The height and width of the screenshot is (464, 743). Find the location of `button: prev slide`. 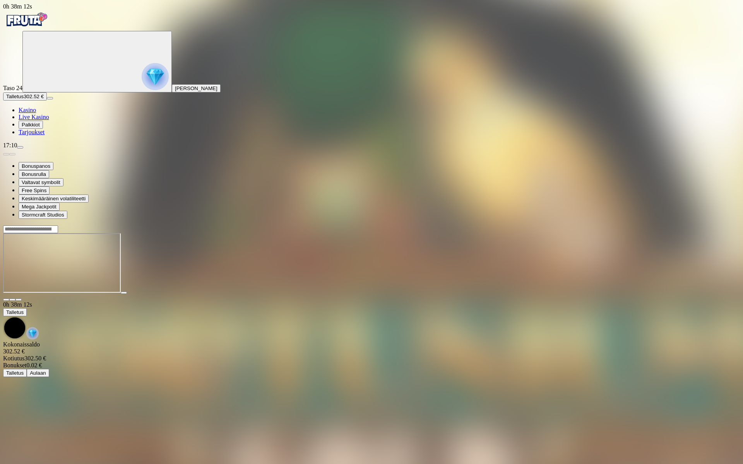

button: prev slide is located at coordinates (6, 154).